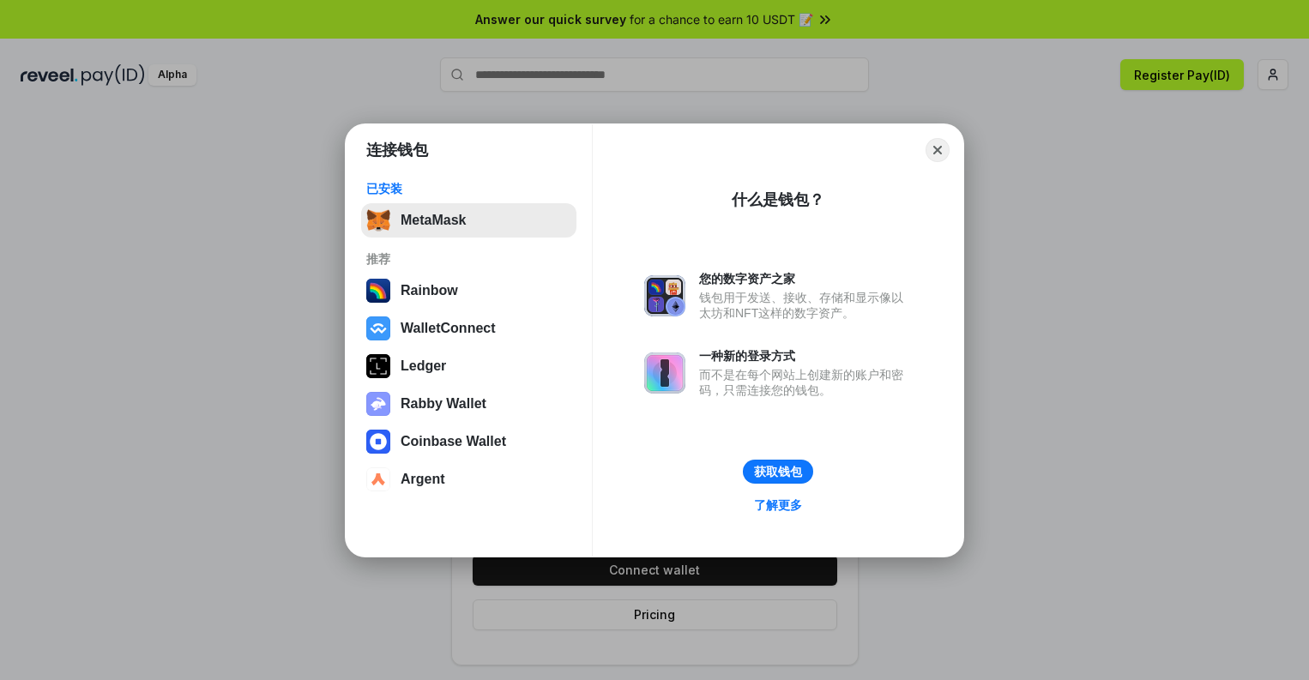  I want to click on button: Close, so click(938, 150).